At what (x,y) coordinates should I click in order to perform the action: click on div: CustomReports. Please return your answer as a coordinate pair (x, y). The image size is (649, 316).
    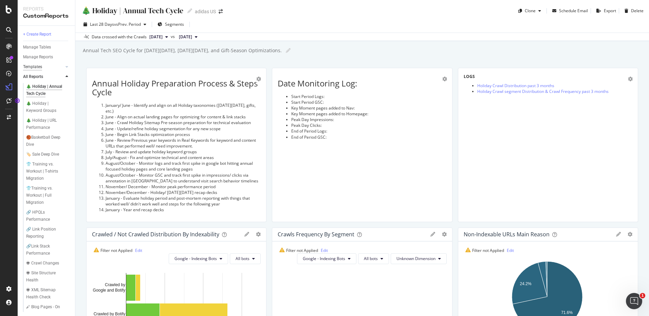
    Looking at the image, I should click on (46, 16).